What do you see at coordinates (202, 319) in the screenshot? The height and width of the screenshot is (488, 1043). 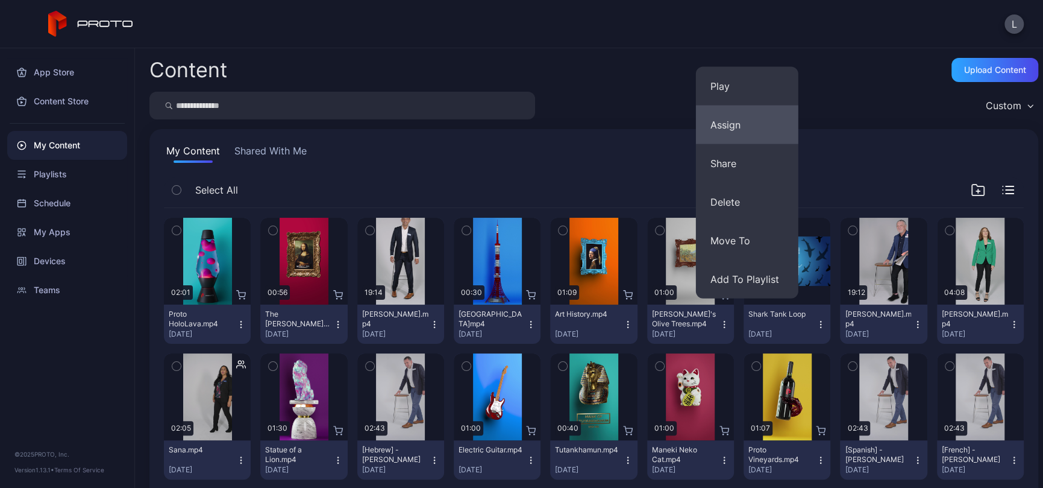 I see `div: Proto HoloLava.mp4` at bounding box center [202, 319].